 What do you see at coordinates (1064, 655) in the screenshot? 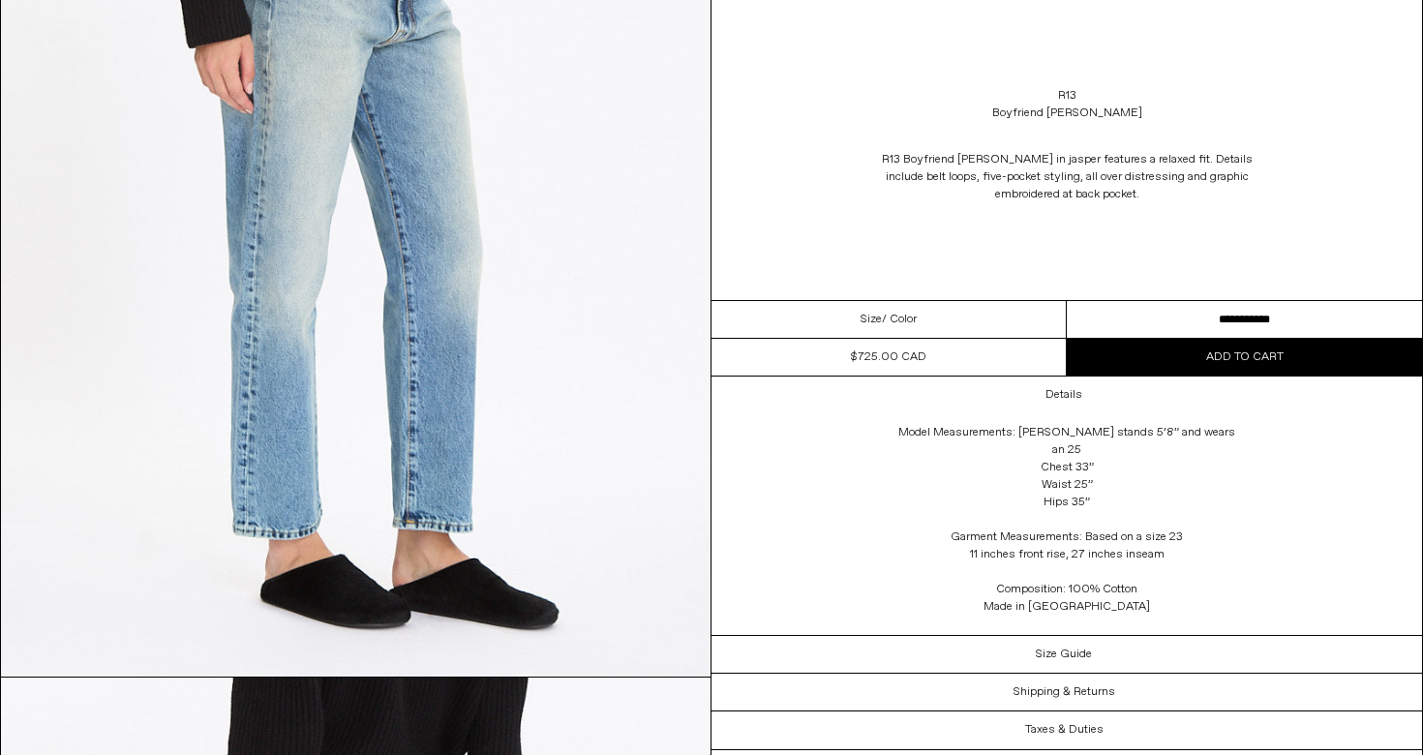
I see `h3: Size Guide` at bounding box center [1064, 655].